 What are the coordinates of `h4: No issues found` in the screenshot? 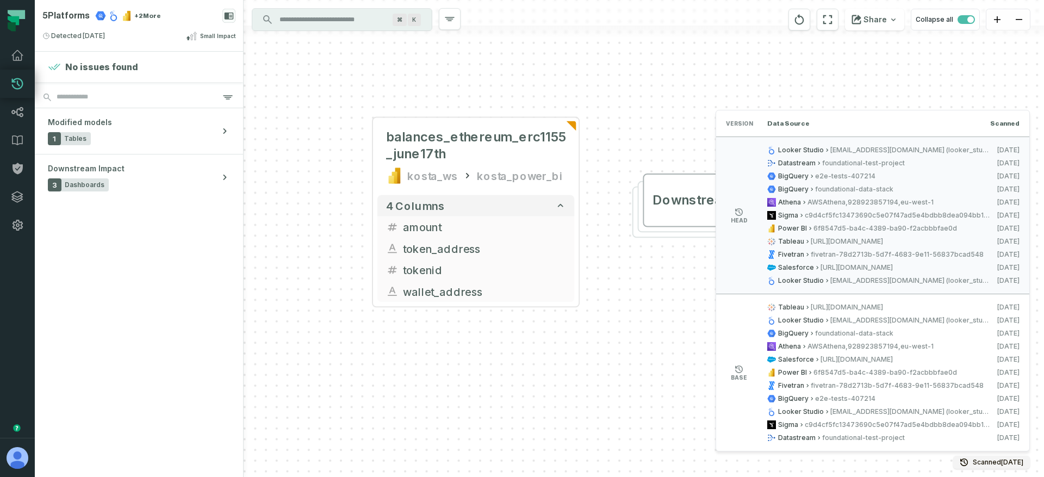 It's located at (102, 67).